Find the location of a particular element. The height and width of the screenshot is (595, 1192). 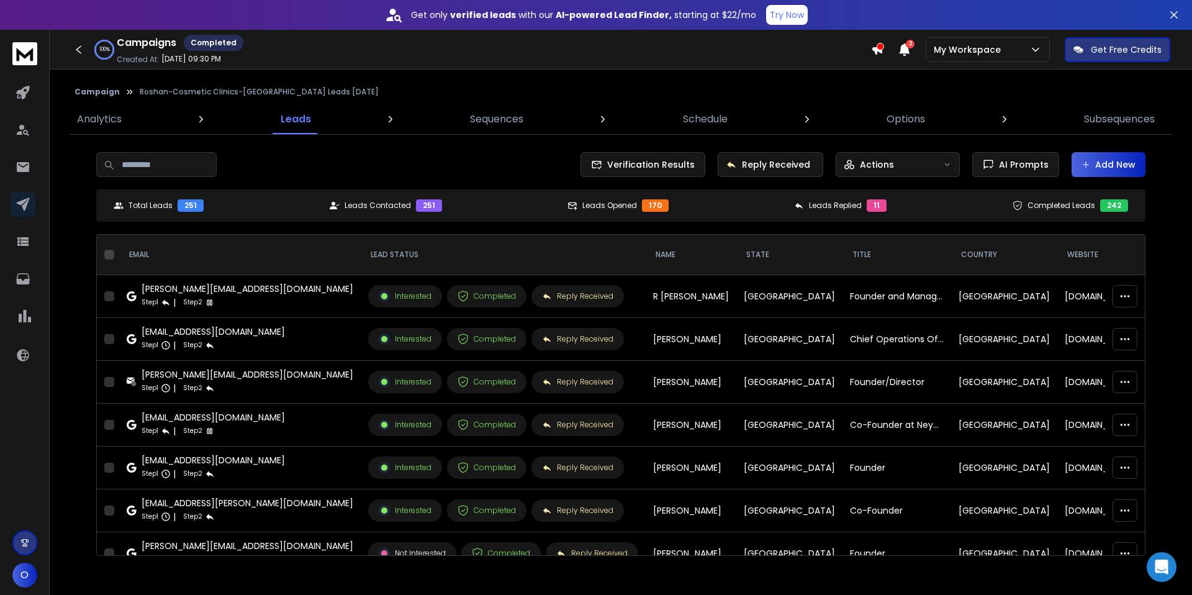

a: Options is located at coordinates (906, 119).